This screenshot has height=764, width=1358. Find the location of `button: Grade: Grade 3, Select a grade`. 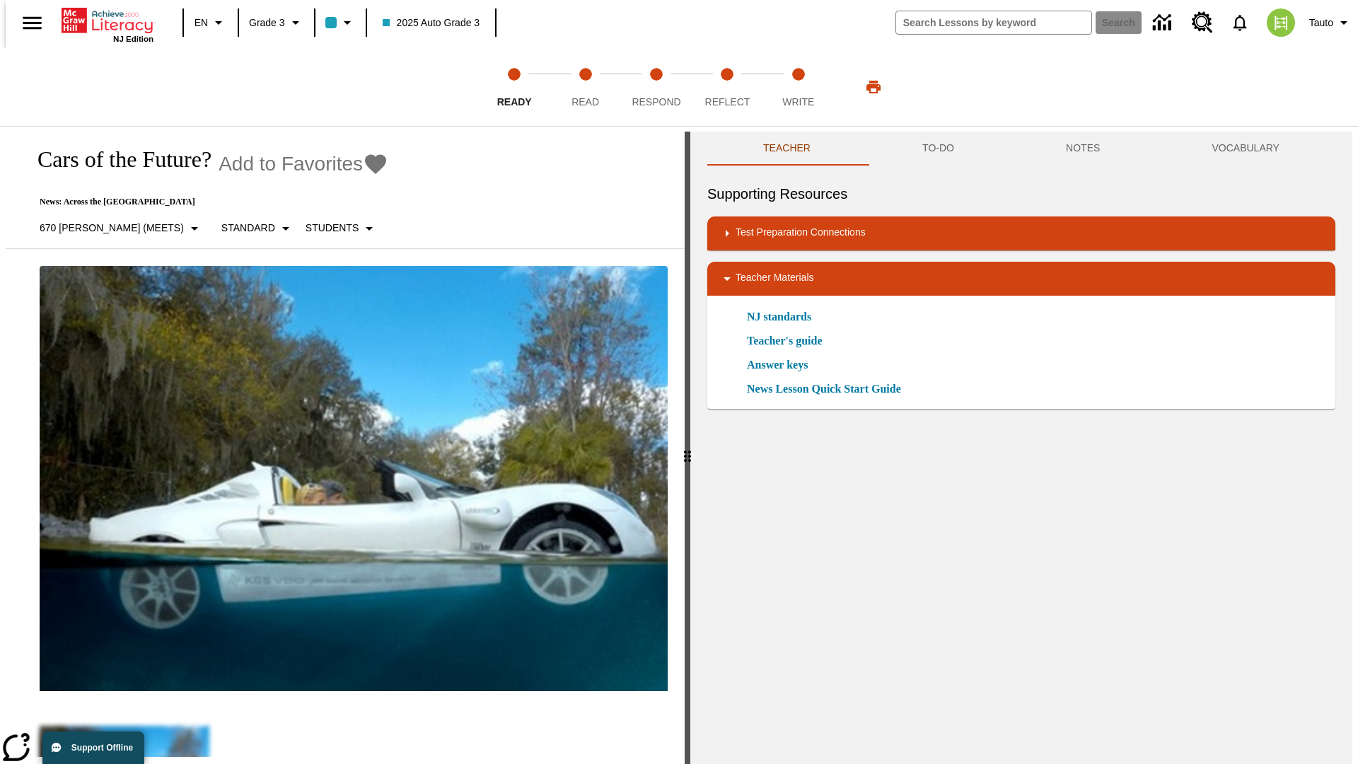

button: Grade: Grade 3, Select a grade is located at coordinates (277, 23).